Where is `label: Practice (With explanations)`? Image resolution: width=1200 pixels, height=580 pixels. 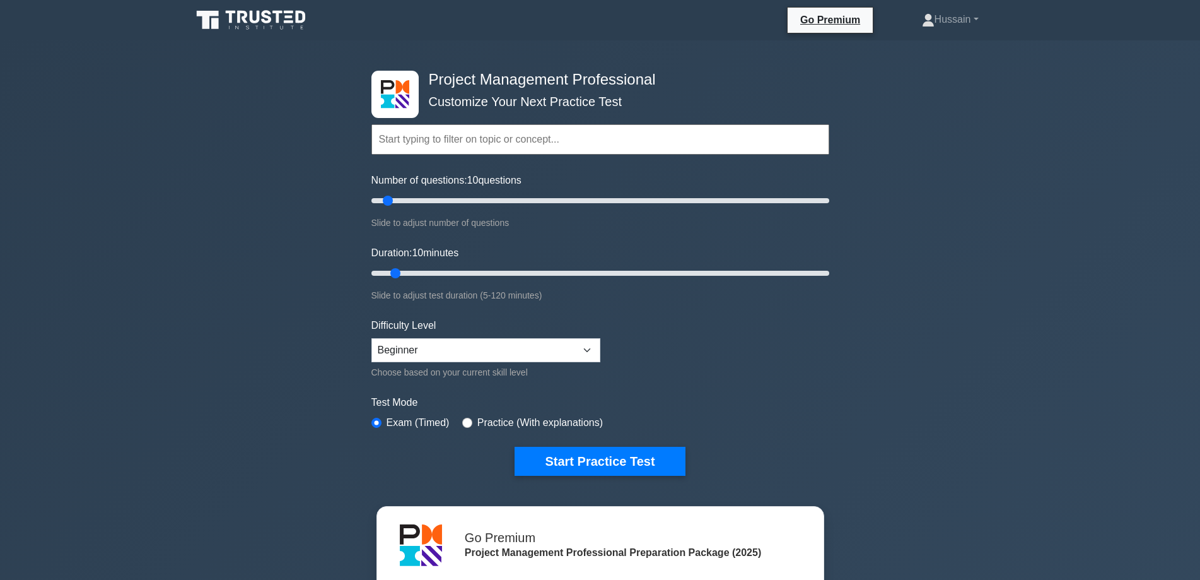
label: Practice (With explanations) is located at coordinates (540, 423).